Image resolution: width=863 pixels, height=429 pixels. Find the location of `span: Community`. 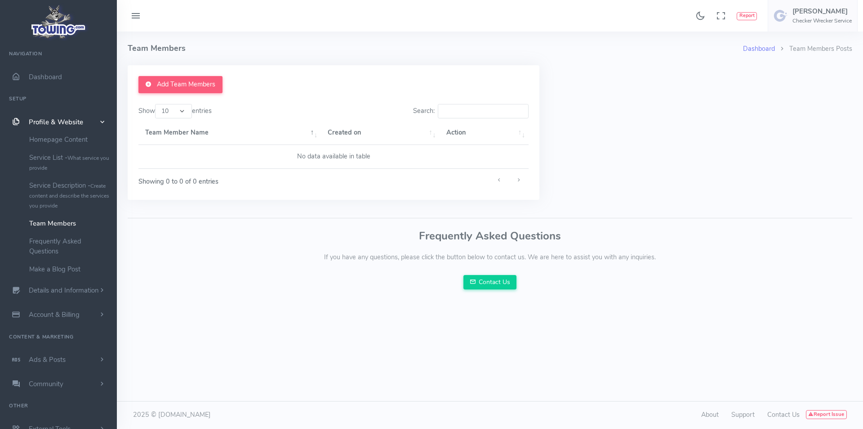

span: Community is located at coordinates (46, 384).